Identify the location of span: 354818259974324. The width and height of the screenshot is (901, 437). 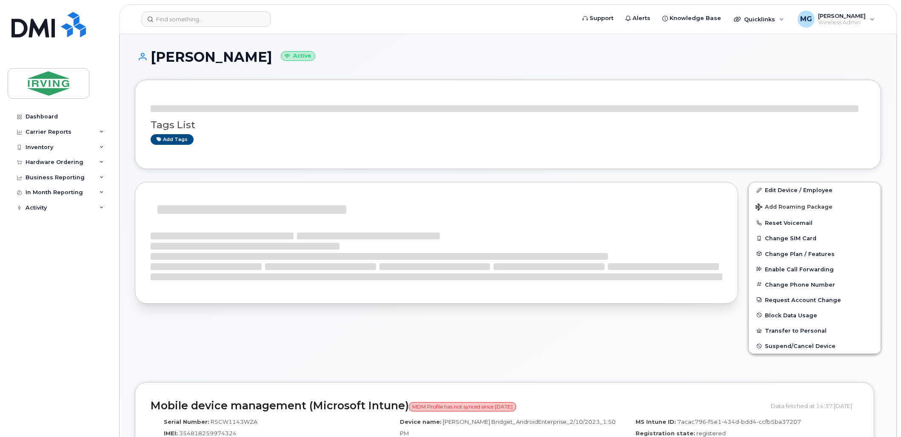
(208, 433).